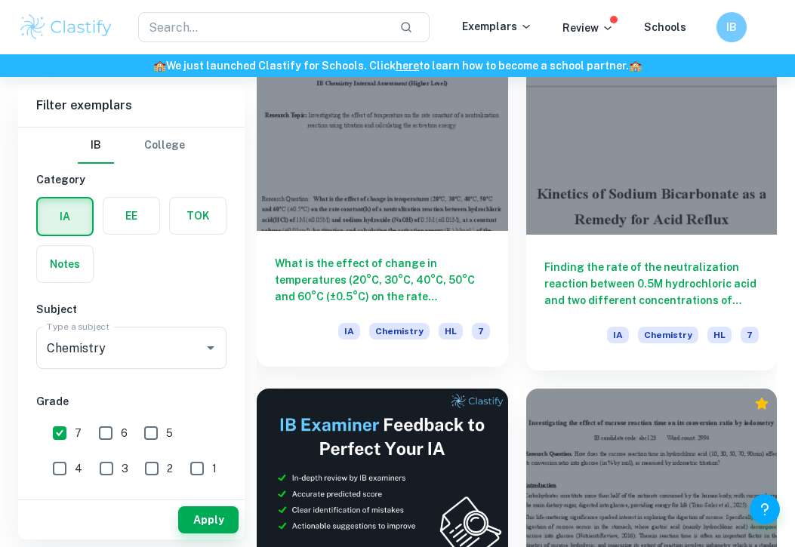 The height and width of the screenshot is (547, 795). What do you see at coordinates (198, 216) in the screenshot?
I see `button: TOK` at bounding box center [198, 216].